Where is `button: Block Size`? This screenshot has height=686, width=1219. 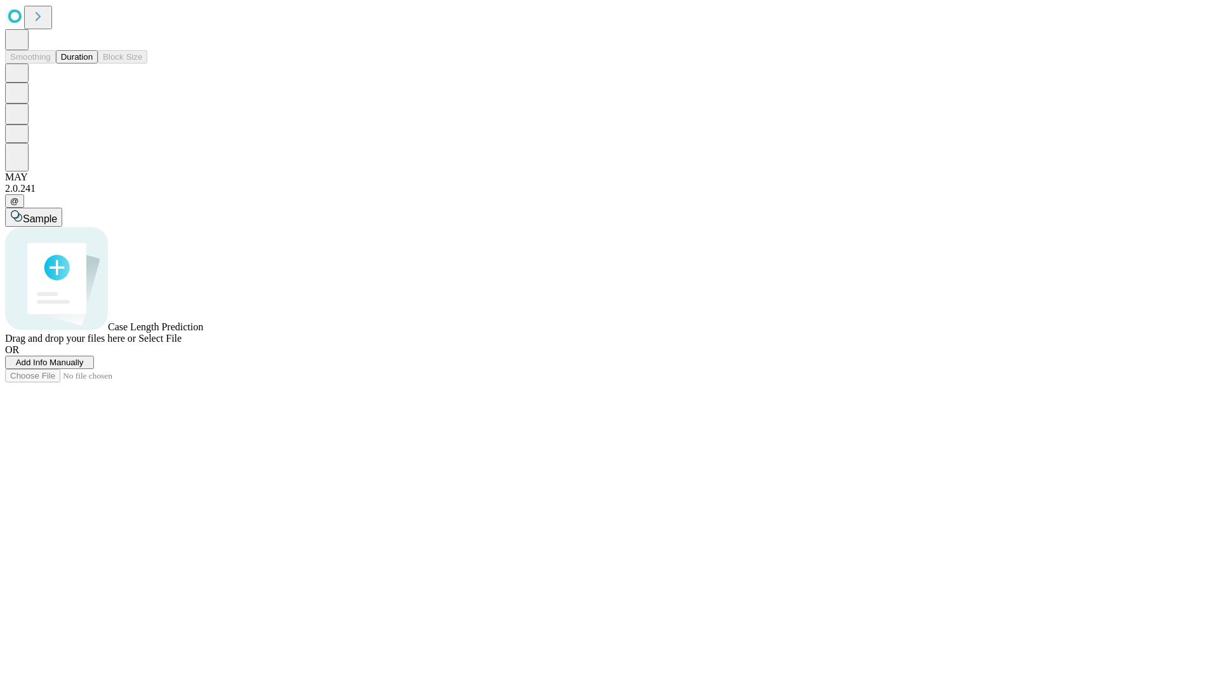 button: Block Size is located at coordinates (123, 57).